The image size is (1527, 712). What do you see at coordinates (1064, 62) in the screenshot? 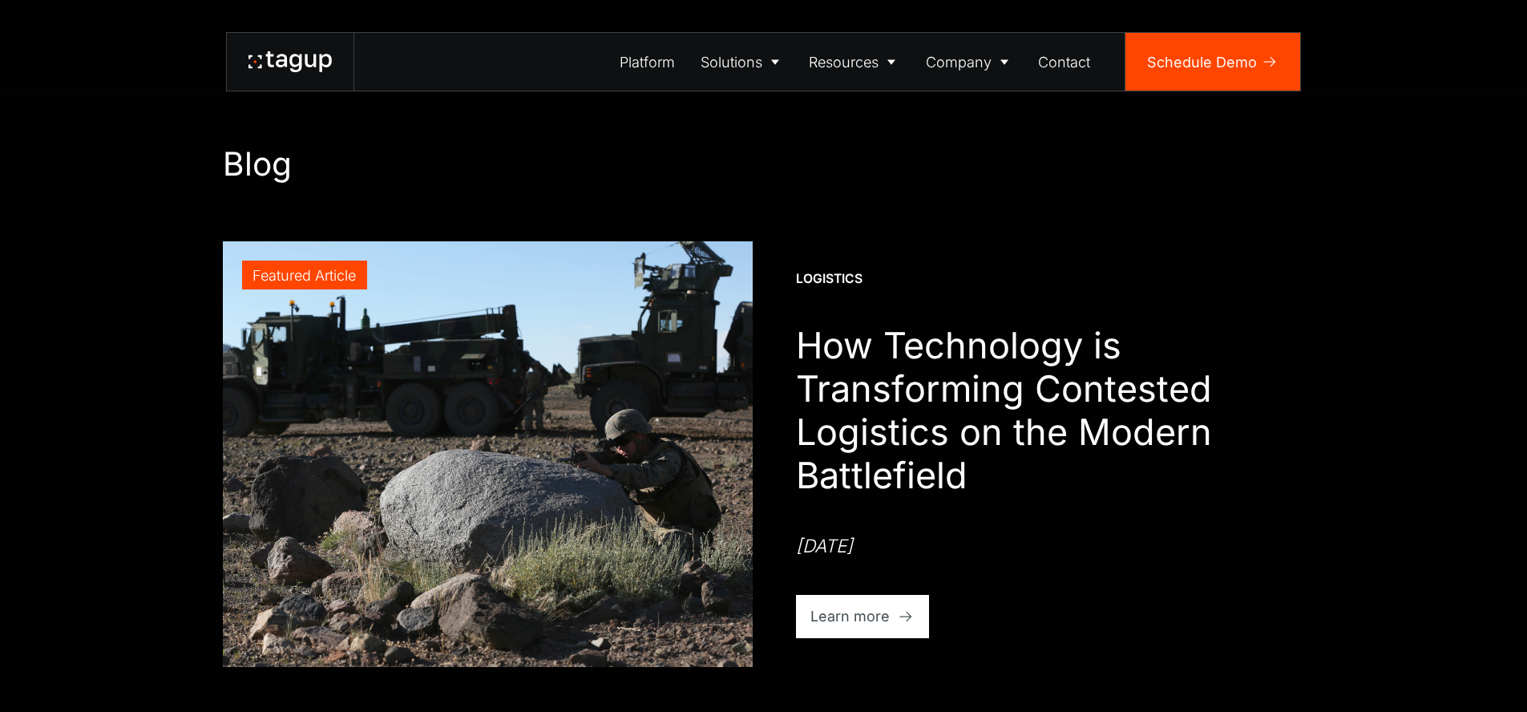
I see `a: Contact` at bounding box center [1064, 62].